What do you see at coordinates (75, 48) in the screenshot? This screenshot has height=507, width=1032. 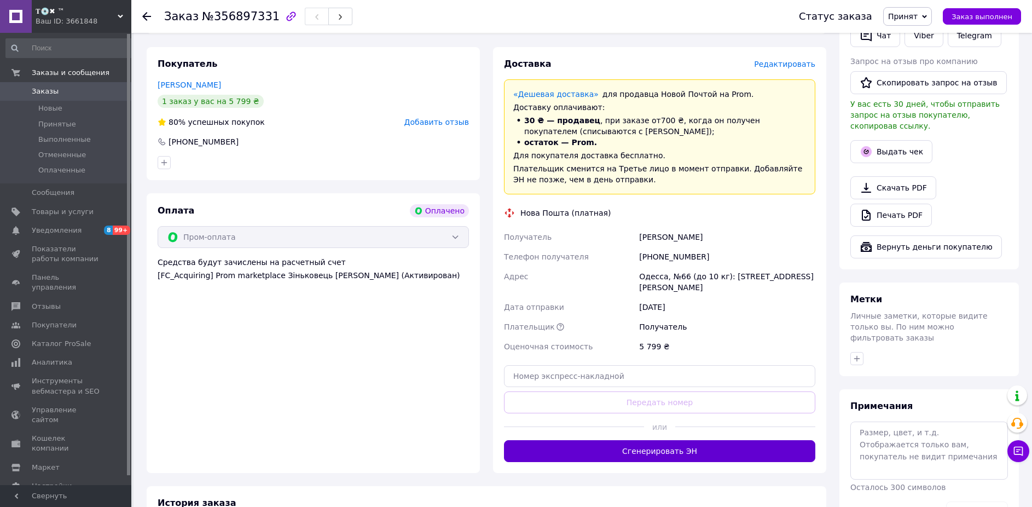 I see `input: Поиск` at bounding box center [75, 48].